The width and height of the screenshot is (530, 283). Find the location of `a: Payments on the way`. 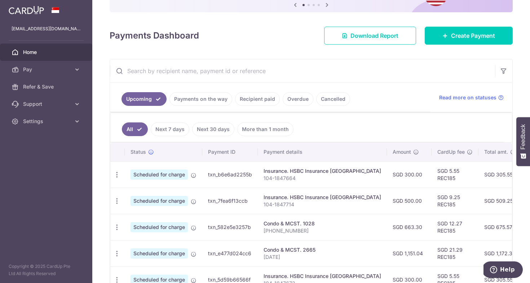

a: Payments on the way is located at coordinates (201, 99).